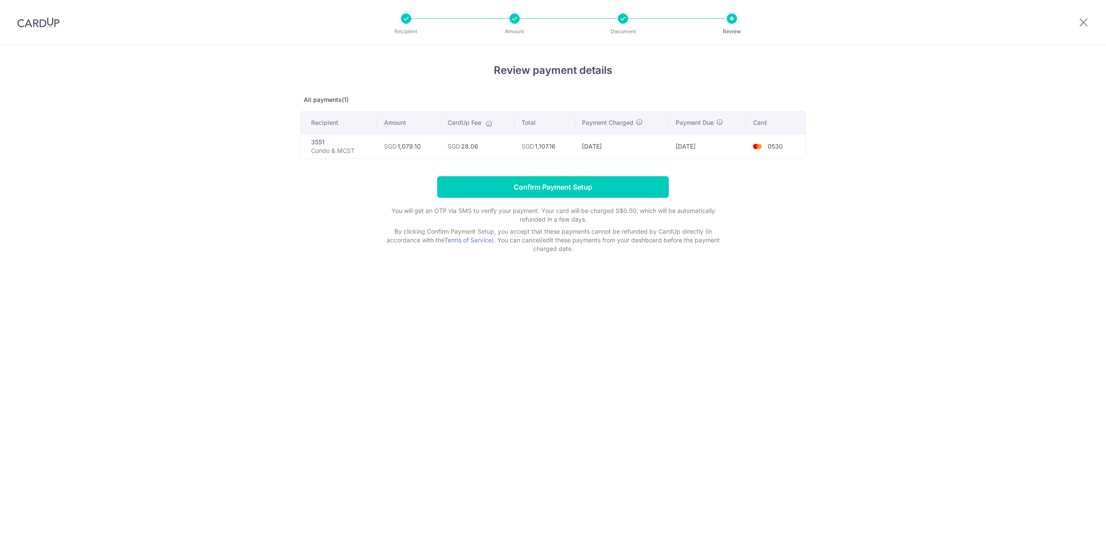  Describe the element at coordinates (409, 146) in the screenshot. I see `td: 1,079.10` at that location.